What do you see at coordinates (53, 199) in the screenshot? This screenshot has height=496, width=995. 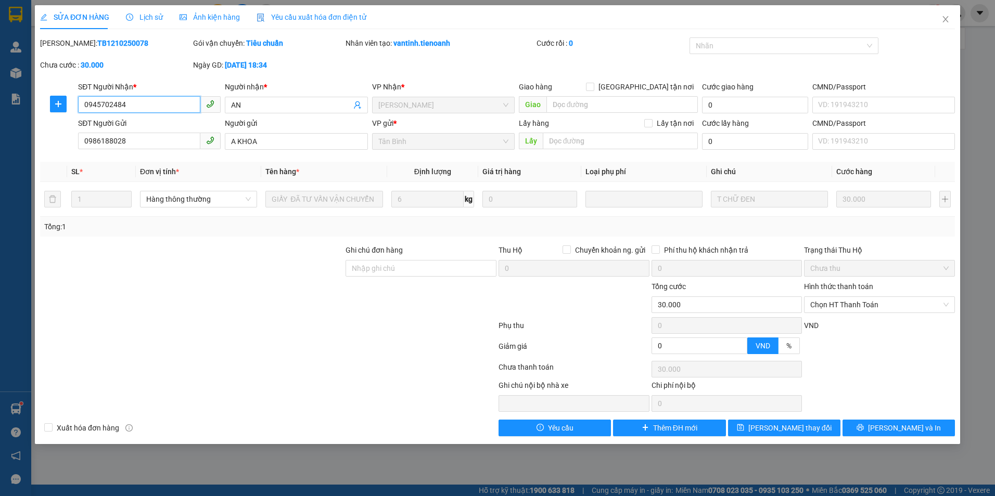 I see `button: delete` at bounding box center [53, 199].